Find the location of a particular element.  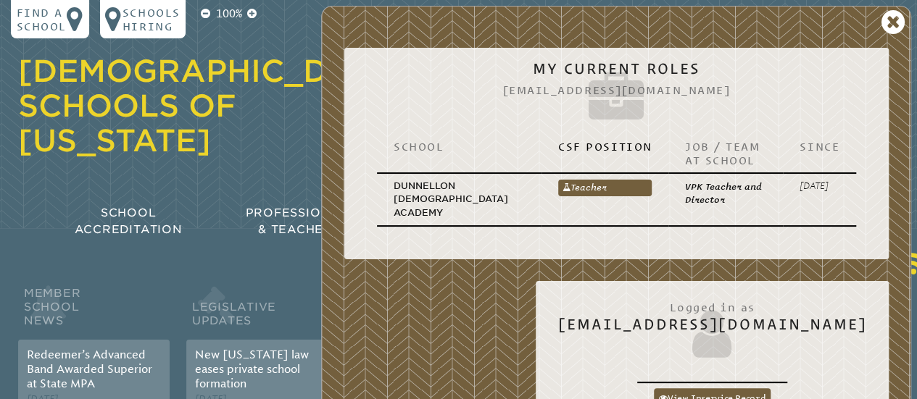

span: Professional Development & Teacher Certification is located at coordinates (349, 221).